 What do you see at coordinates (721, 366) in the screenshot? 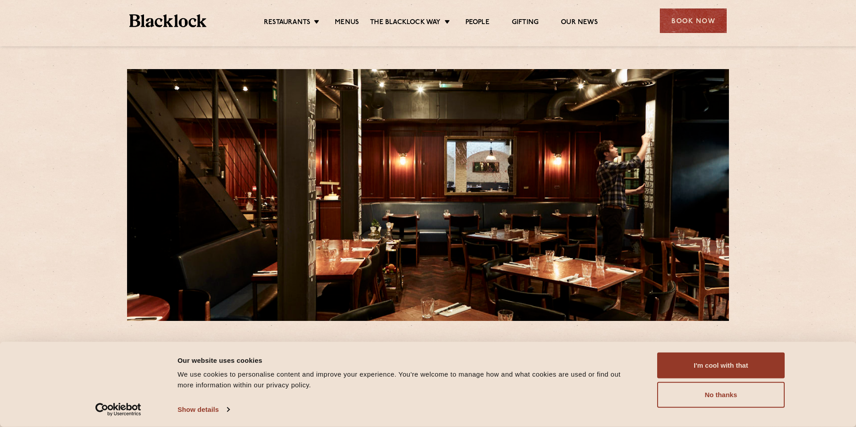
I see `button: I'm cool with that` at bounding box center [721, 366].